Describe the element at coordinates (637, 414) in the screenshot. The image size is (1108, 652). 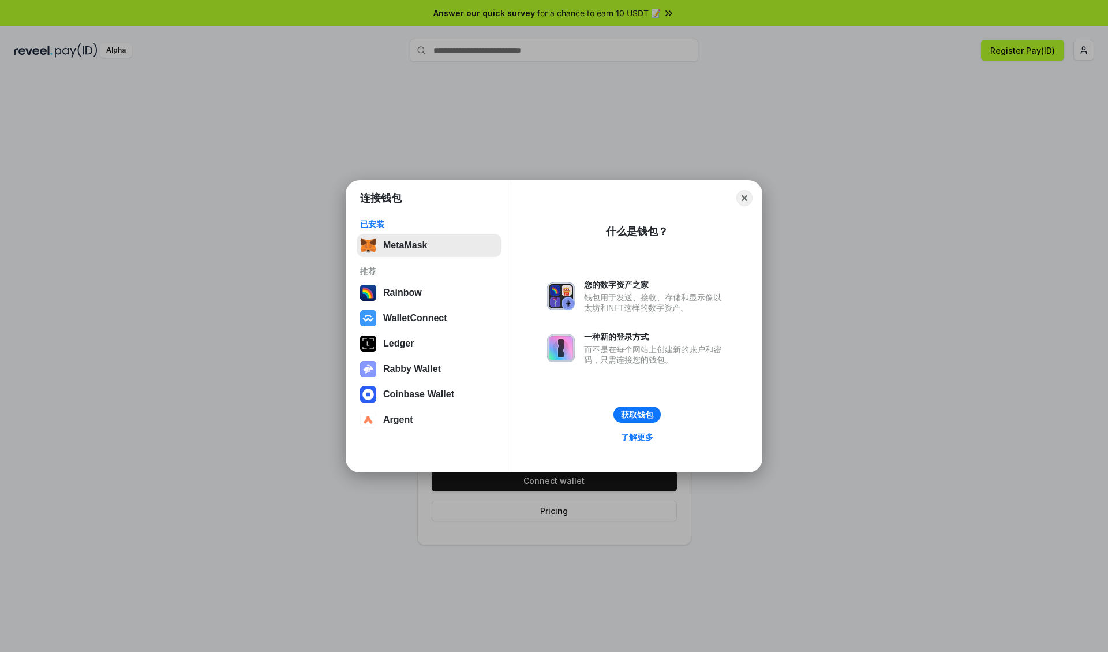
I see `button: 获取钱包` at that location.